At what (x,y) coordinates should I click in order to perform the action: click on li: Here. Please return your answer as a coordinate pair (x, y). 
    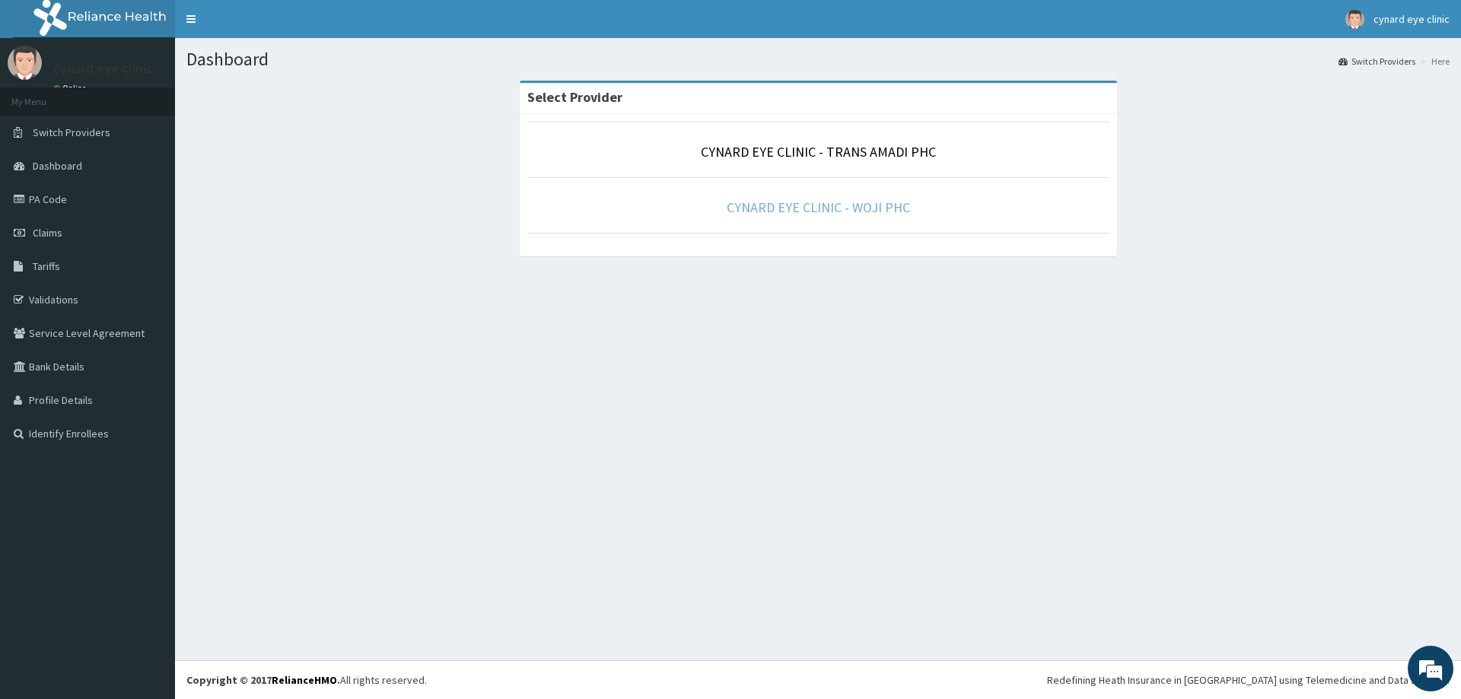
    Looking at the image, I should click on (1433, 61).